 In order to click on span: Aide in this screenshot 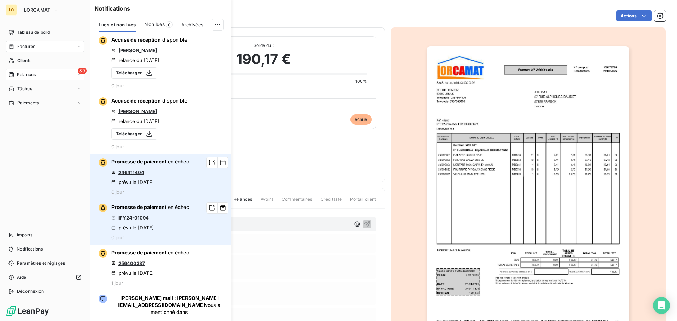, I will do `click(22, 278)`.